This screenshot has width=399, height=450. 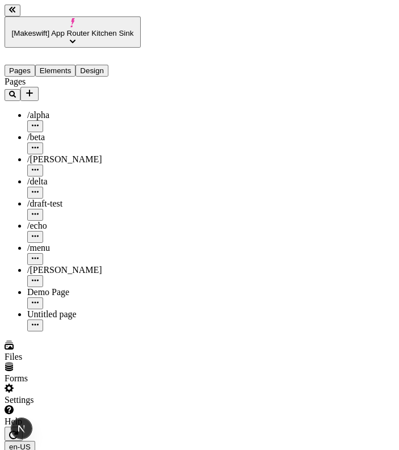 I want to click on div: Untitled page, so click(x=84, y=314).